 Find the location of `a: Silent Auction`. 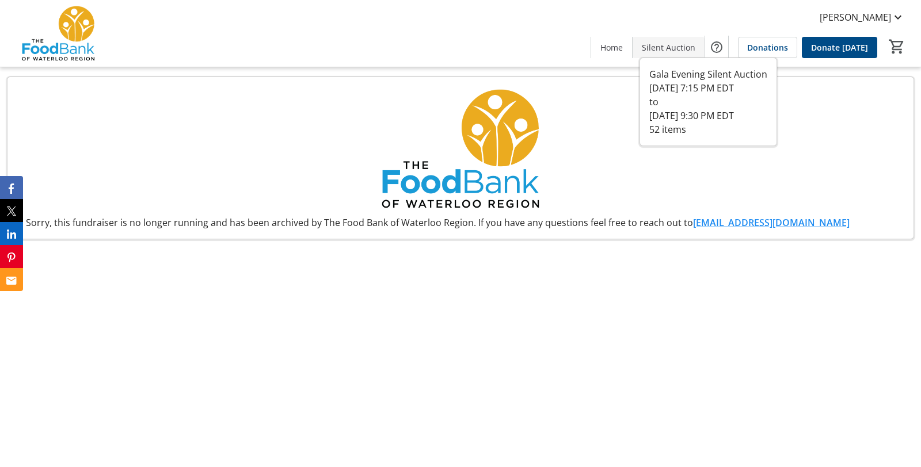

a: Silent Auction is located at coordinates (668, 47).